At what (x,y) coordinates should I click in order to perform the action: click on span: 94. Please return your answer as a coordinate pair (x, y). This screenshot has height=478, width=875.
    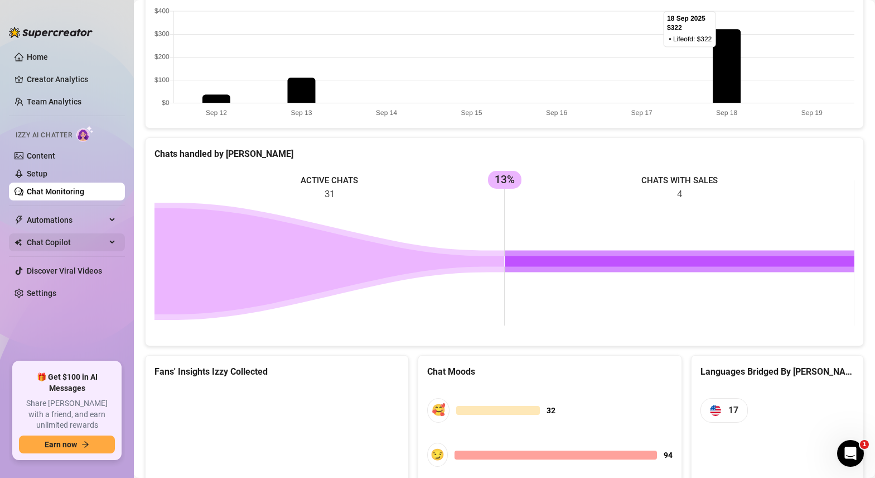
    Looking at the image, I should click on (668, 455).